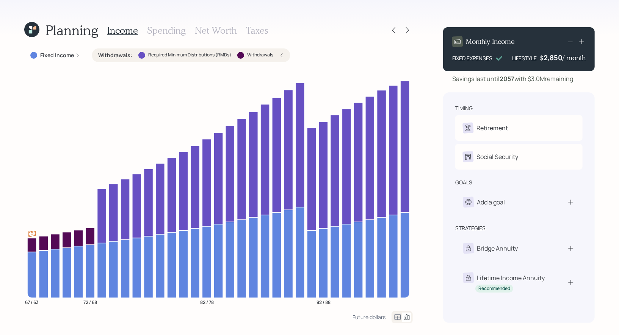  I want to click on div: Retirement, so click(492, 128).